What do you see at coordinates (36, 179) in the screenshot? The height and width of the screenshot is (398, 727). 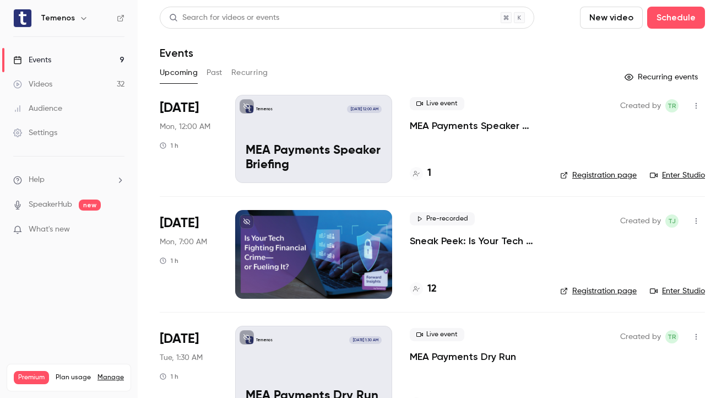 I see `span: Help` at bounding box center [36, 179].